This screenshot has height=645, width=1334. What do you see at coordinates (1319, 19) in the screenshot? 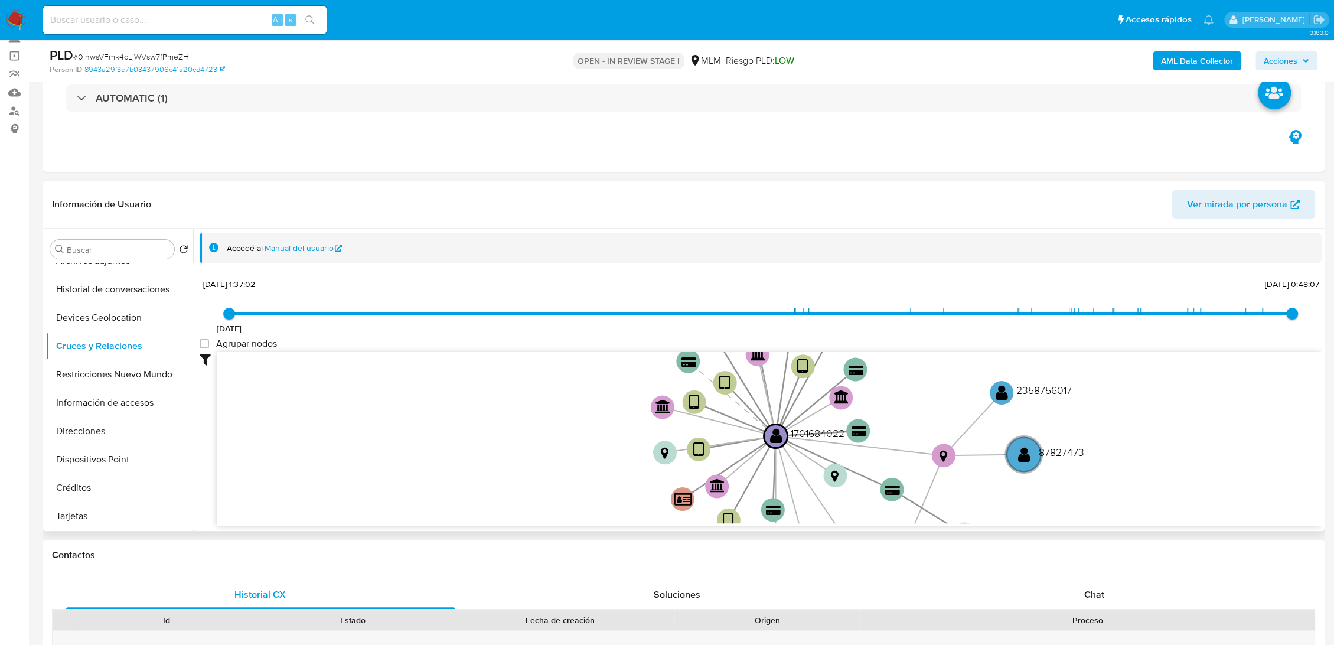
I see `a: Salir` at bounding box center [1319, 19].